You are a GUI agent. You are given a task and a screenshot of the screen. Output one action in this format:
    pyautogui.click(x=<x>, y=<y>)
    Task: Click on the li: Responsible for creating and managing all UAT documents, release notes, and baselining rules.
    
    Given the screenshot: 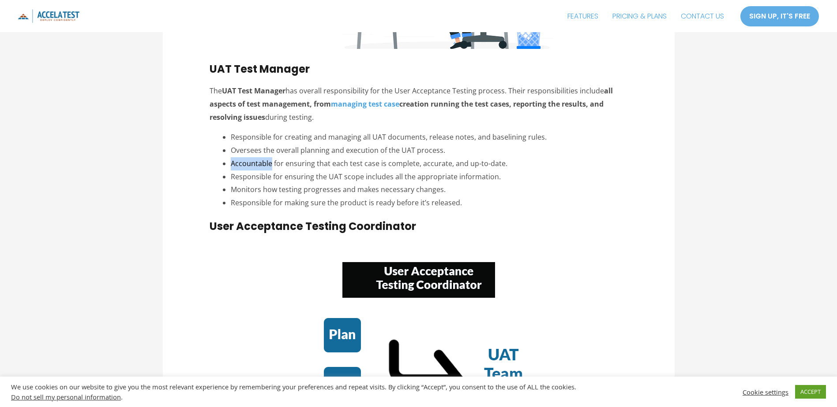 What is the action you would take?
    pyautogui.click(x=429, y=138)
    